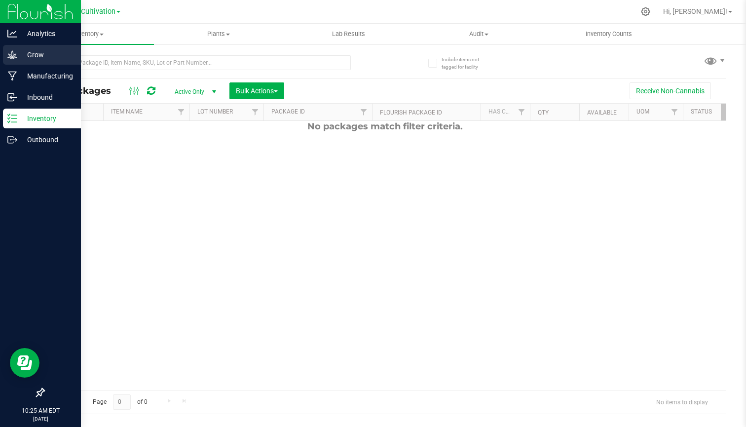  What do you see at coordinates (645, 11) in the screenshot?
I see `div: Manage settings` at bounding box center [645, 11].